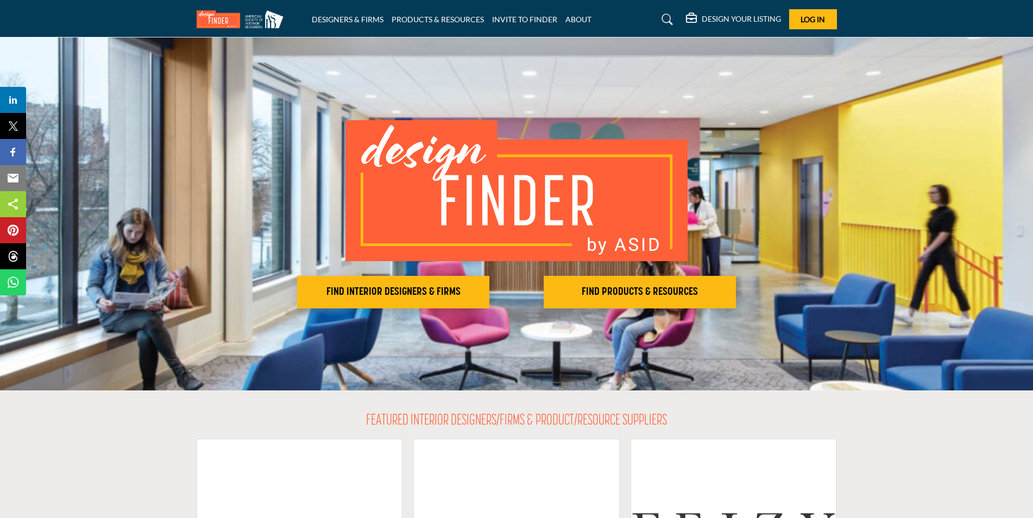  Describe the element at coordinates (665, 20) in the screenshot. I see `a: Search` at that location.